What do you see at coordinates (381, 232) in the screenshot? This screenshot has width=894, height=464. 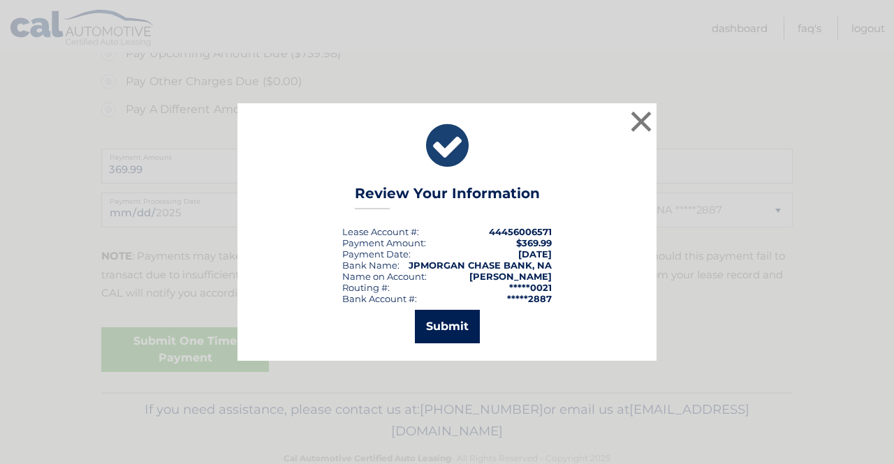 I see `div: Lease Account #:` at bounding box center [381, 232].